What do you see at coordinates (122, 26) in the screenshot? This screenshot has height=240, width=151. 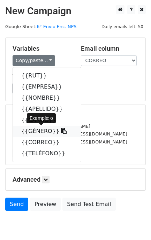 I see `a: Daily emails left: 50` at bounding box center [122, 26].